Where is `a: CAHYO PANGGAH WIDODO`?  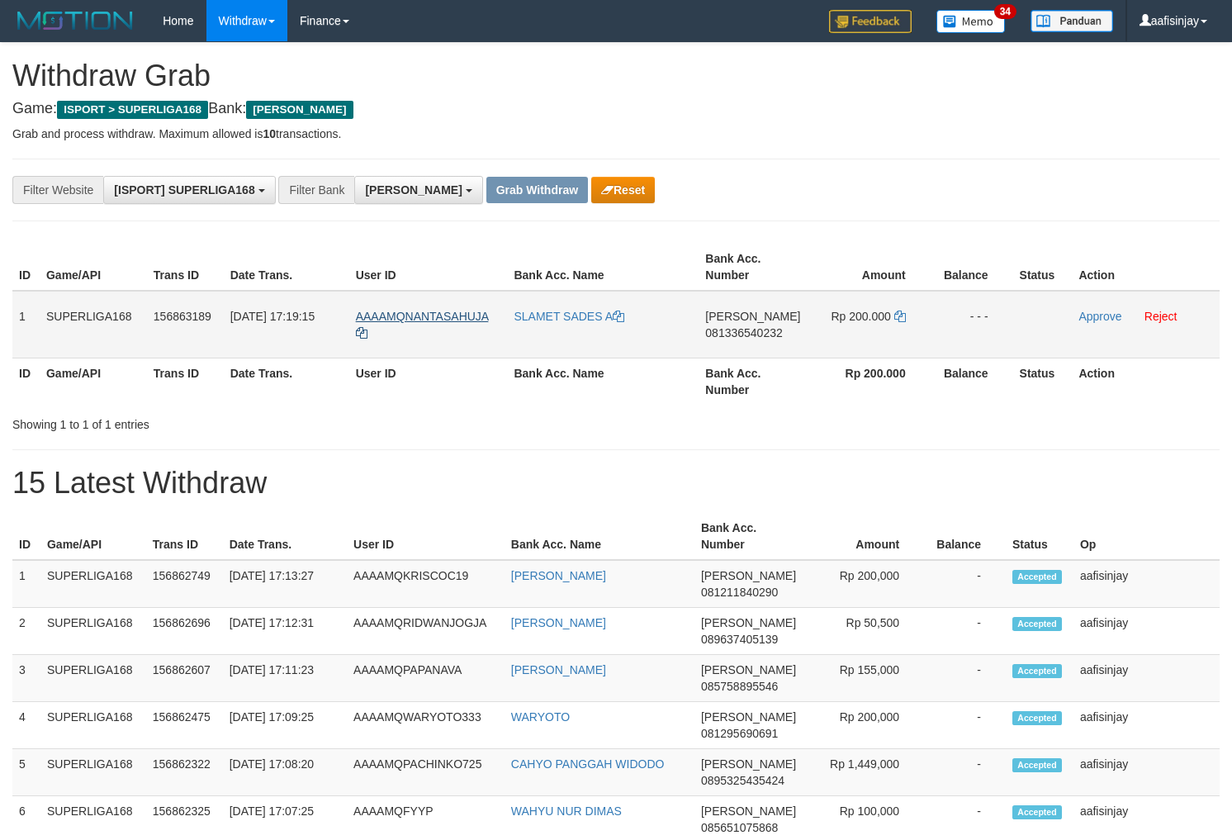
a: CAHYO PANGGAH WIDODO is located at coordinates (588, 764).